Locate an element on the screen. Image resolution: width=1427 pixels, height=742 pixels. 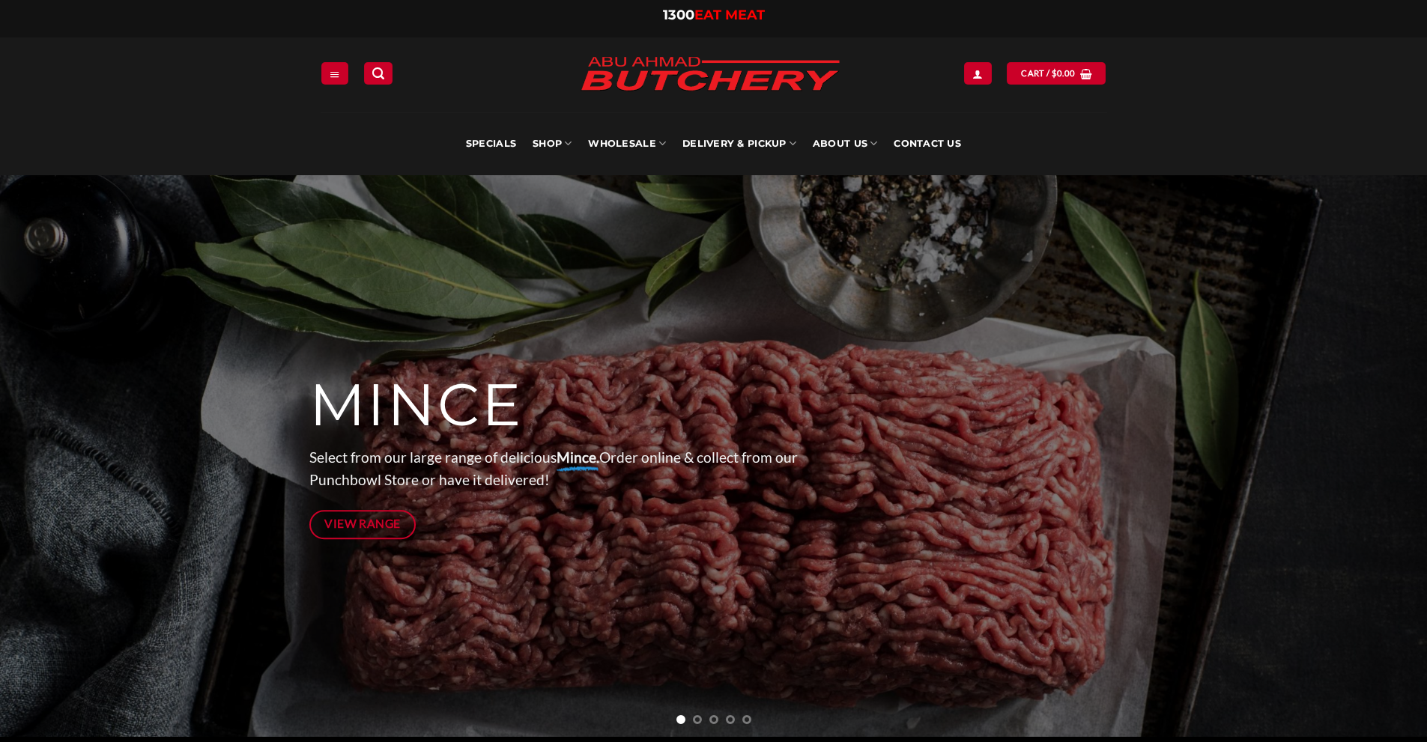
bdi: 0.00 is located at coordinates (1063, 73).